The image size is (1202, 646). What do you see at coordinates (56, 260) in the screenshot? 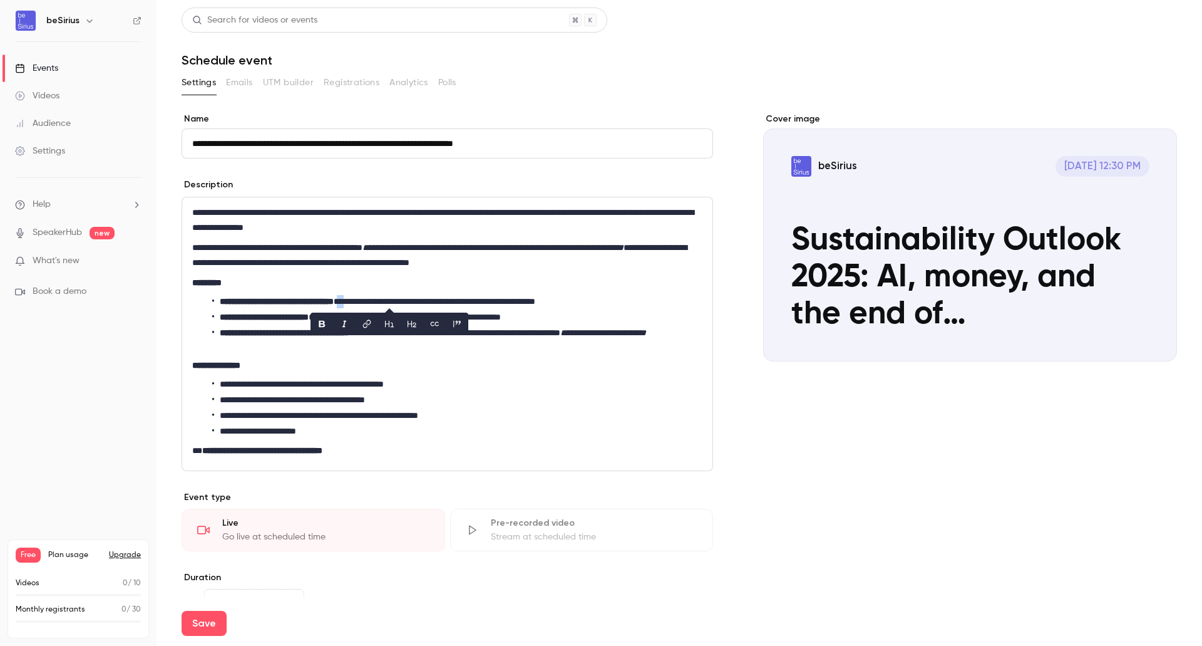
I see `span: What's new` at bounding box center [56, 260].